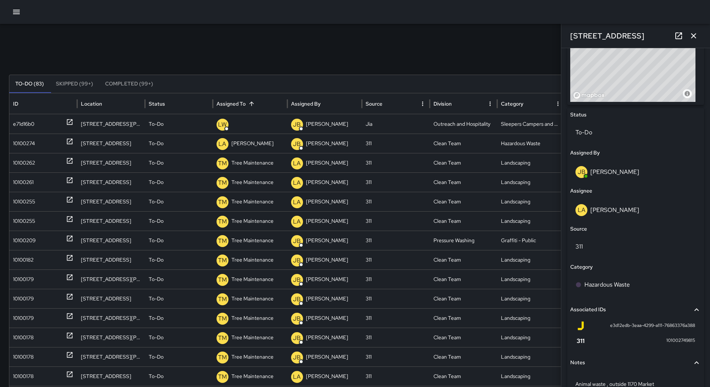 Image resolution: width=710 pixels, height=387 pixels. I want to click on div: 135 Van Ness Avenue, so click(111, 279).